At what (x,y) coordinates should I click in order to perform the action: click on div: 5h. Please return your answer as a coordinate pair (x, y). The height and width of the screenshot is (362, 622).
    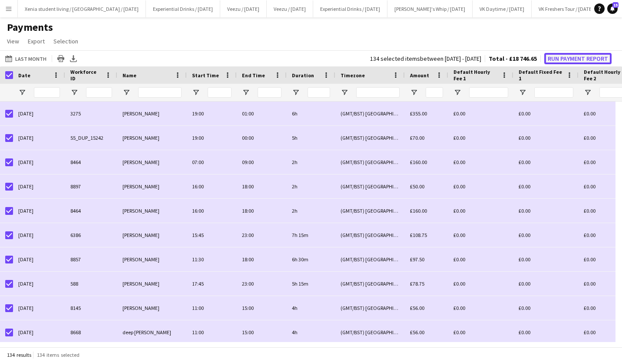
    Looking at the image, I should click on (311, 138).